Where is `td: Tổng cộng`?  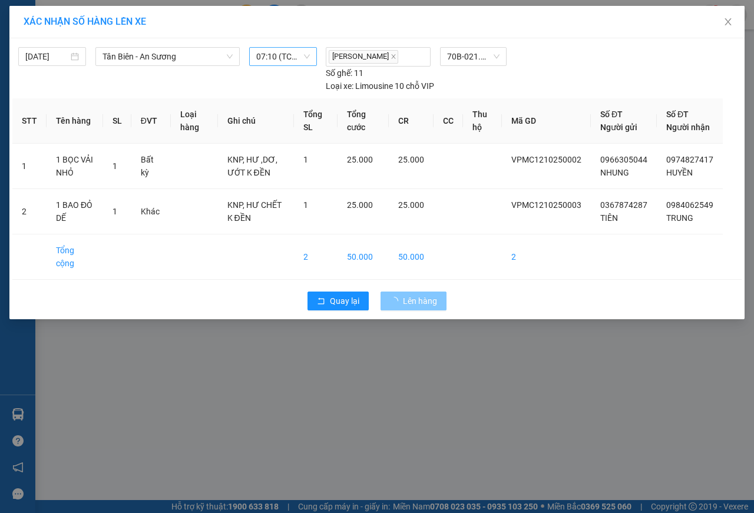 td: Tổng cộng is located at coordinates (75, 257).